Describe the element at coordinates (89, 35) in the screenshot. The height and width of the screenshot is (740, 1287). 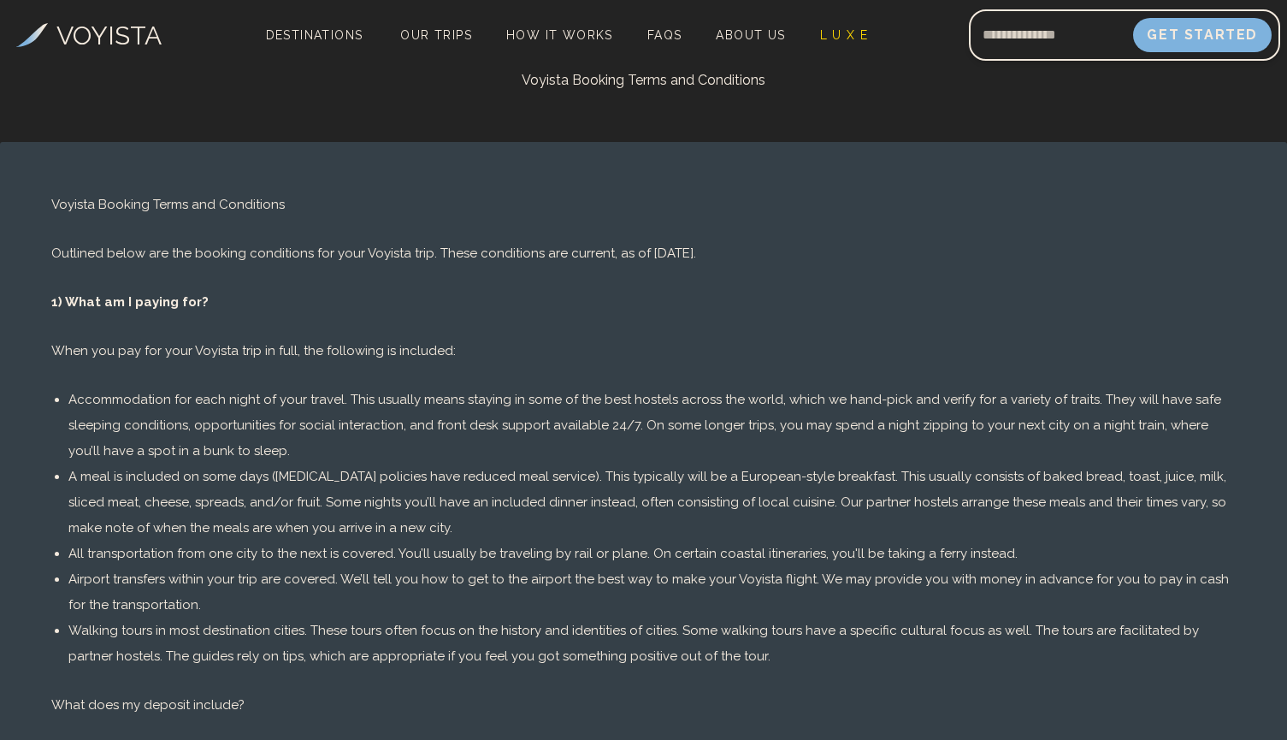
I see `a: VOYISTA` at that location.